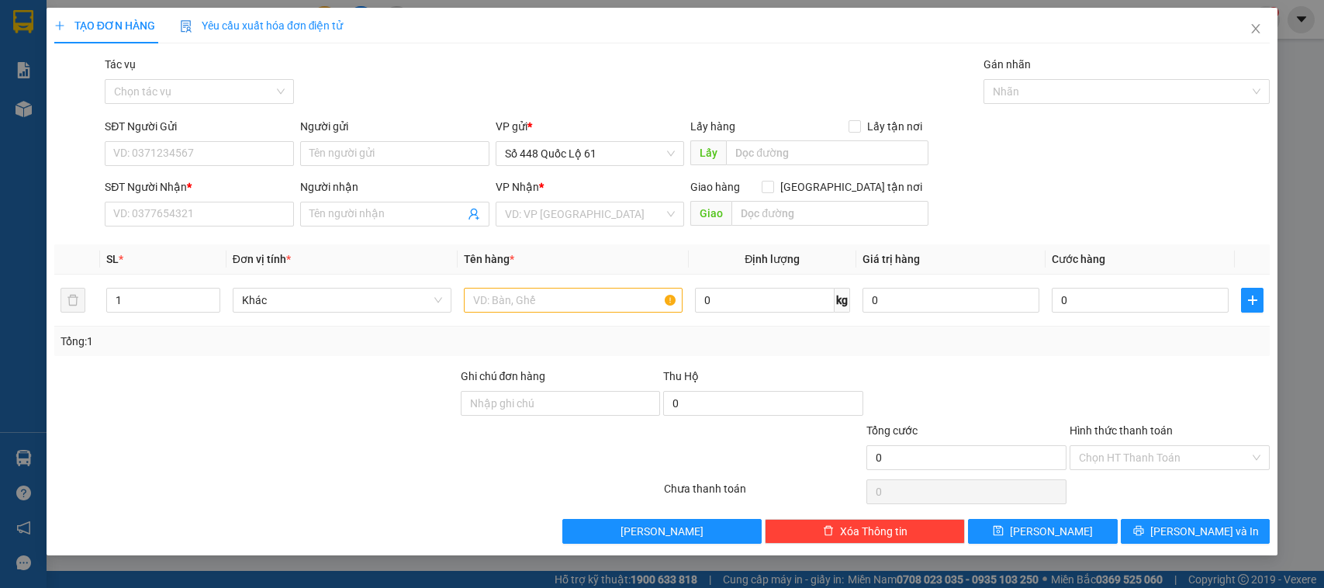 This screenshot has height=588, width=1324. I want to click on span: SL, so click(112, 259).